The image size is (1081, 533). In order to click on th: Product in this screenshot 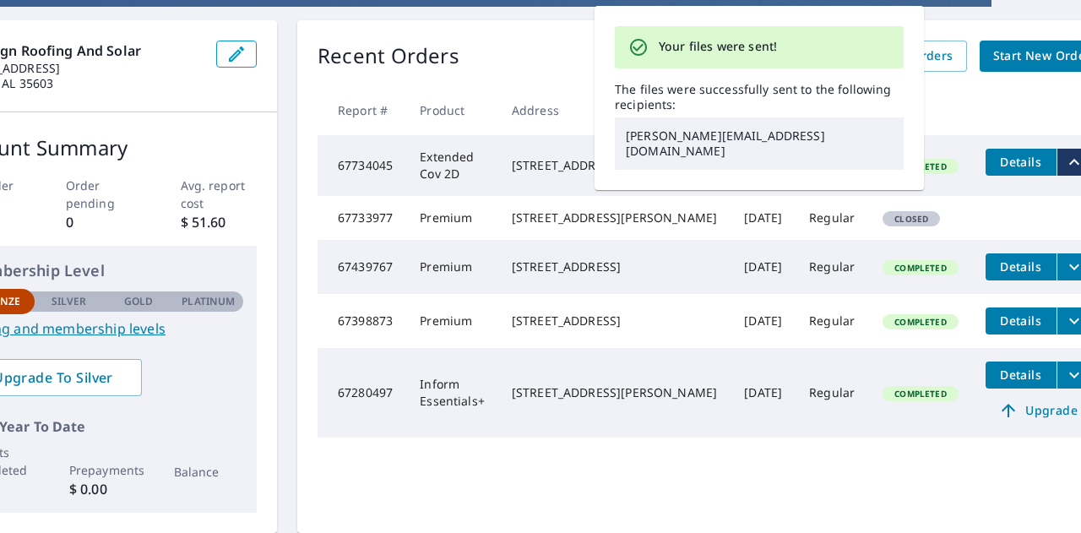, I will do `click(452, 110)`.